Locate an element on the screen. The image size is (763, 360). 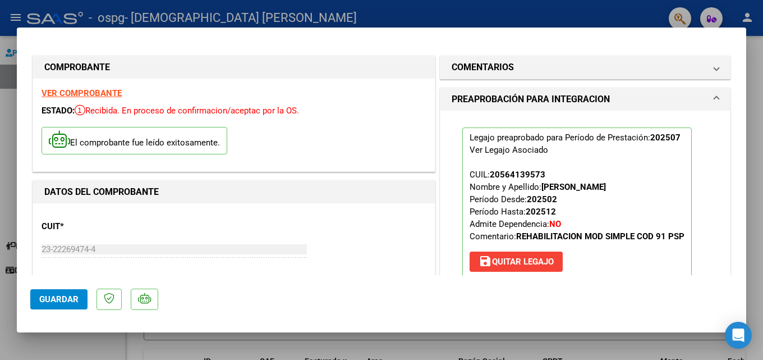
strong: 202502 is located at coordinates (542, 199).